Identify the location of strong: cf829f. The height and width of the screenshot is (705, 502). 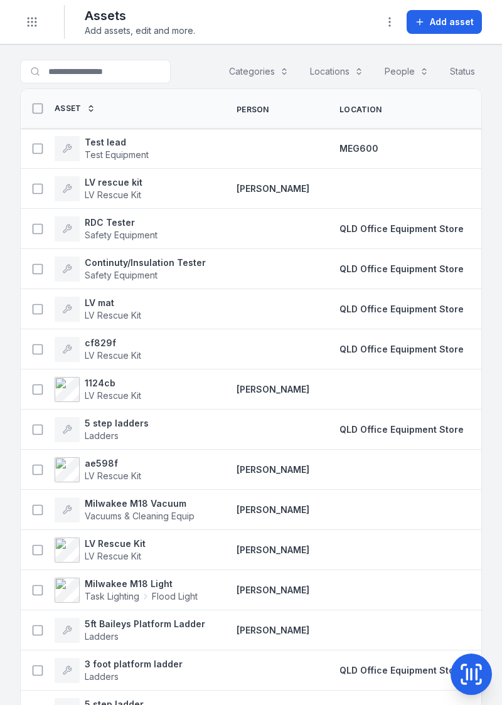
(113, 343).